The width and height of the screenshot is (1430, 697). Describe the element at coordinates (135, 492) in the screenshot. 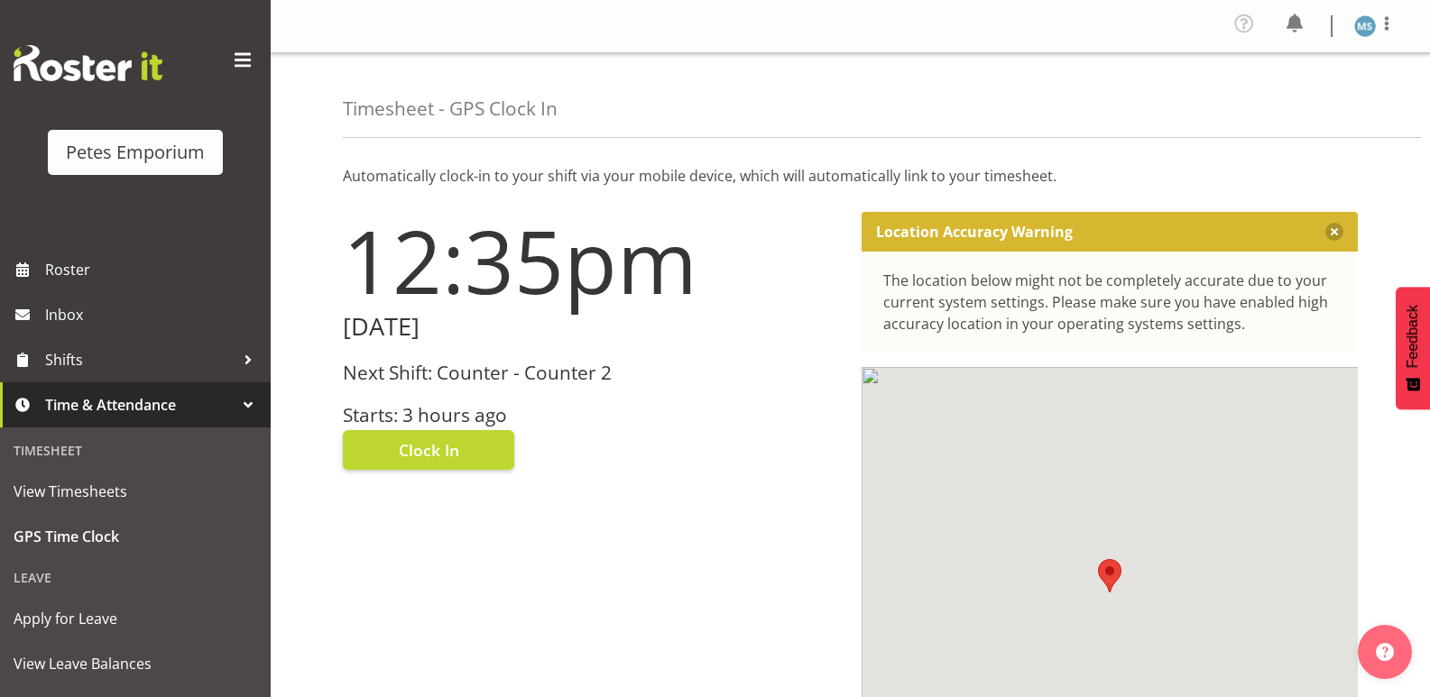

I see `span: View Timesheets` at that location.